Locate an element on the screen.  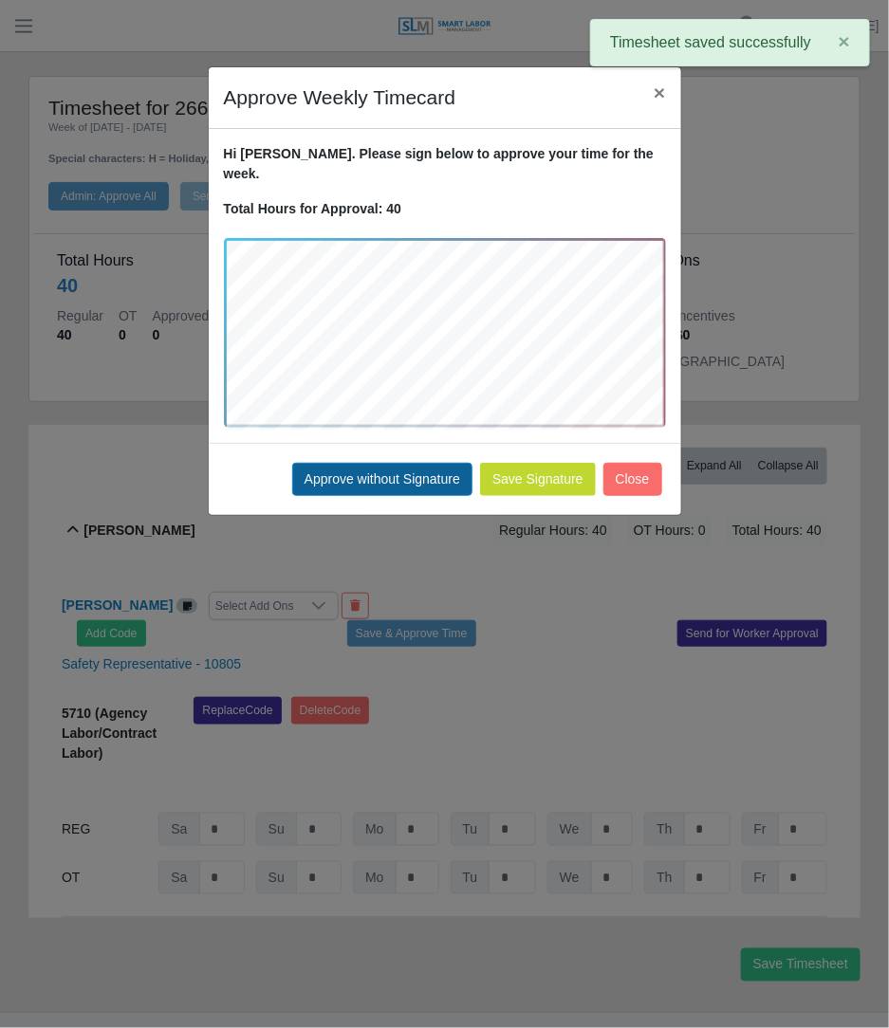
button: Approve without Signature is located at coordinates (382, 479).